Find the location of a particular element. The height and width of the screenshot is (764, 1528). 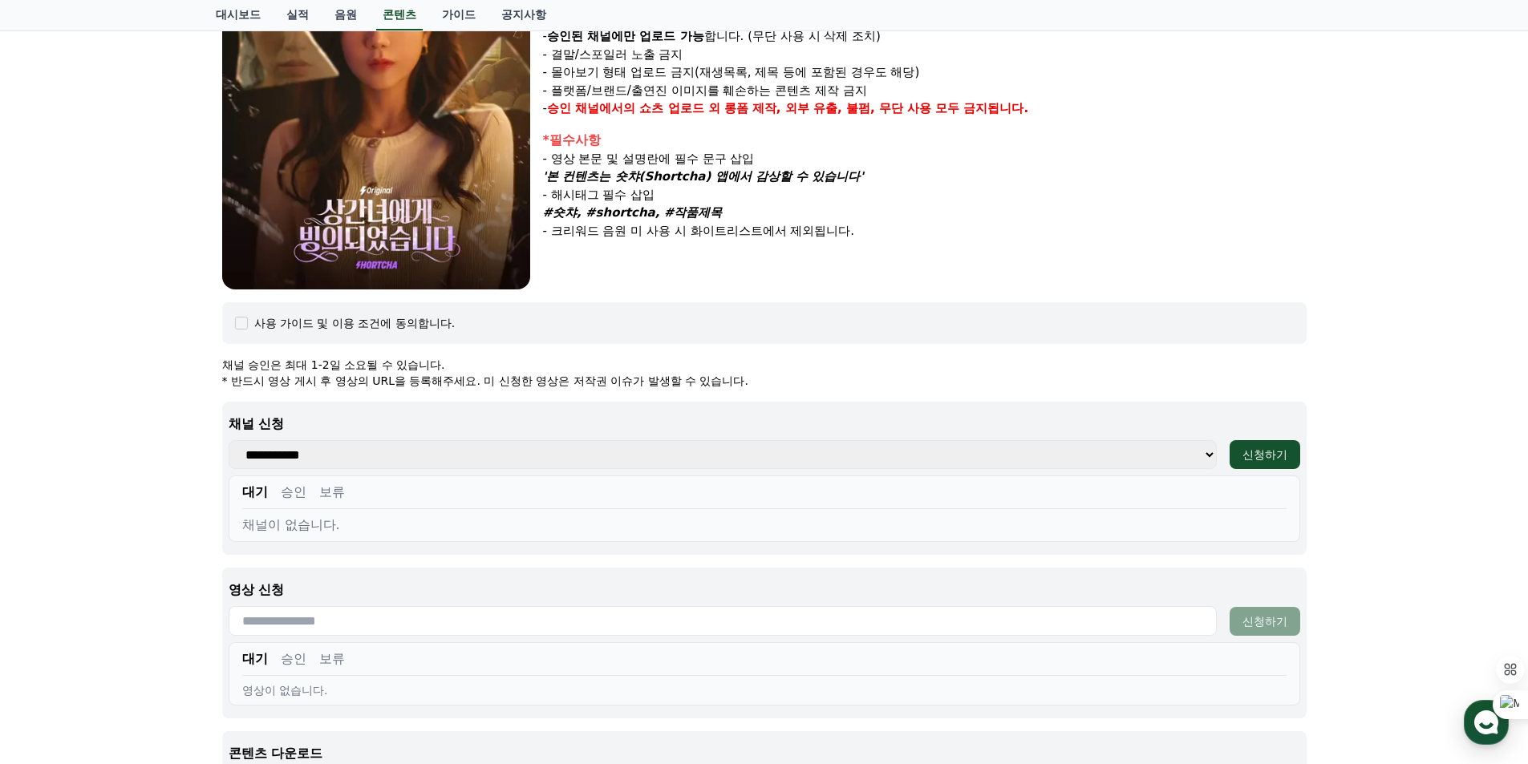

strong: 롱폼 제작, 외부 유출, 불펌, 무단 사용 모두 금지됩니다. is located at coordinates (876, 108).